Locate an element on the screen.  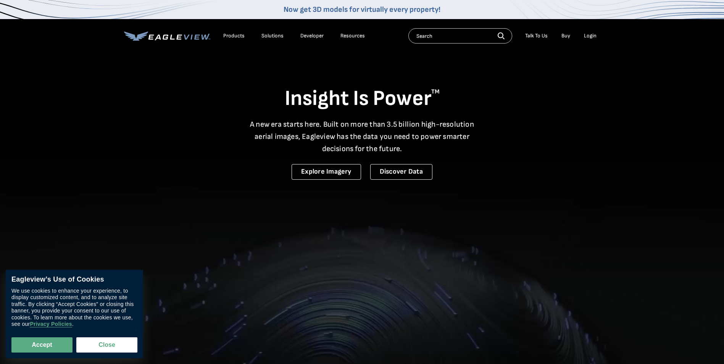
a: Privacy Policies is located at coordinates (51, 324).